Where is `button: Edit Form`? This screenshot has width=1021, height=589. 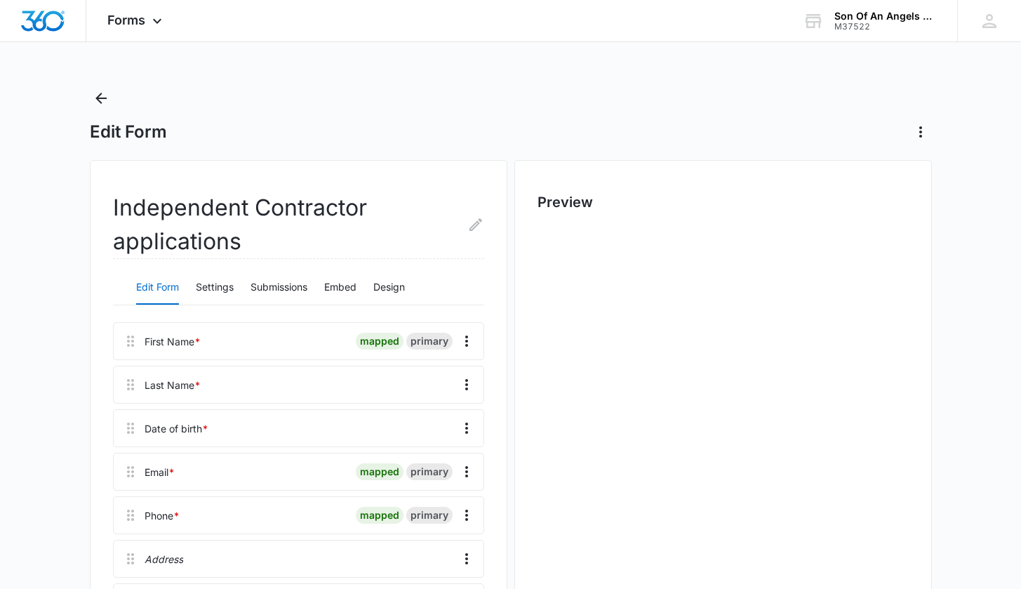 button: Edit Form is located at coordinates (157, 288).